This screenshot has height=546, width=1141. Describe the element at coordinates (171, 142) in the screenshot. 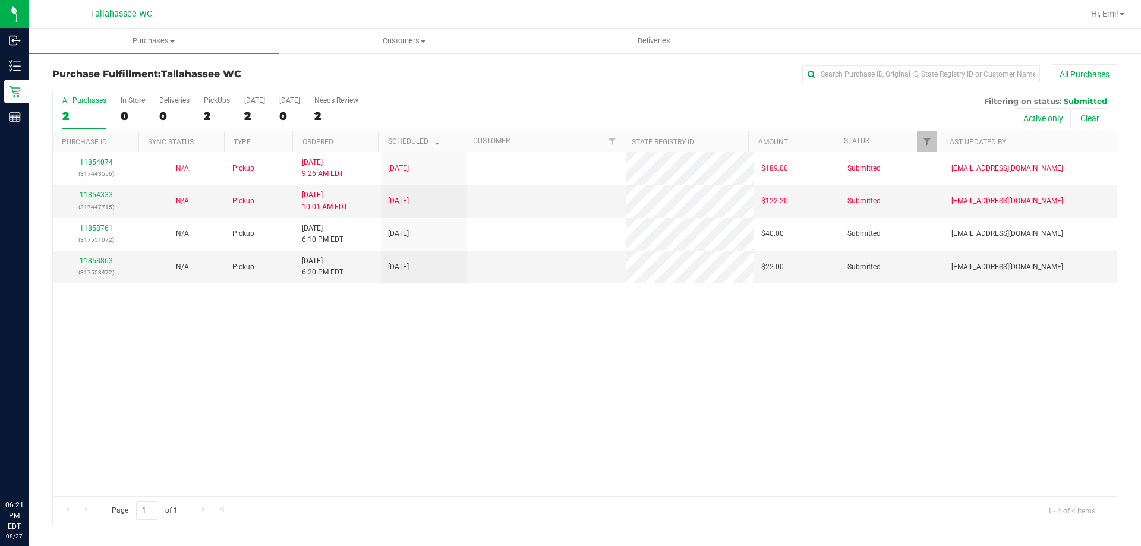

I see `a: Sync Status` at that location.